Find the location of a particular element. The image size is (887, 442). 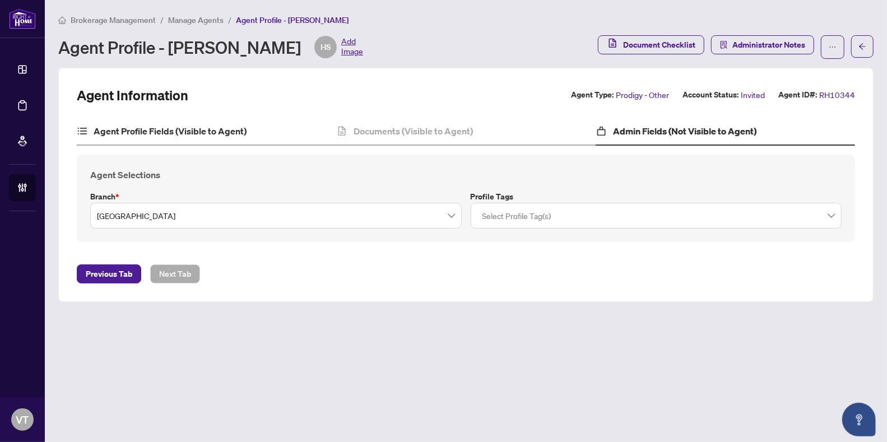

span: ellipsis is located at coordinates (832, 47).